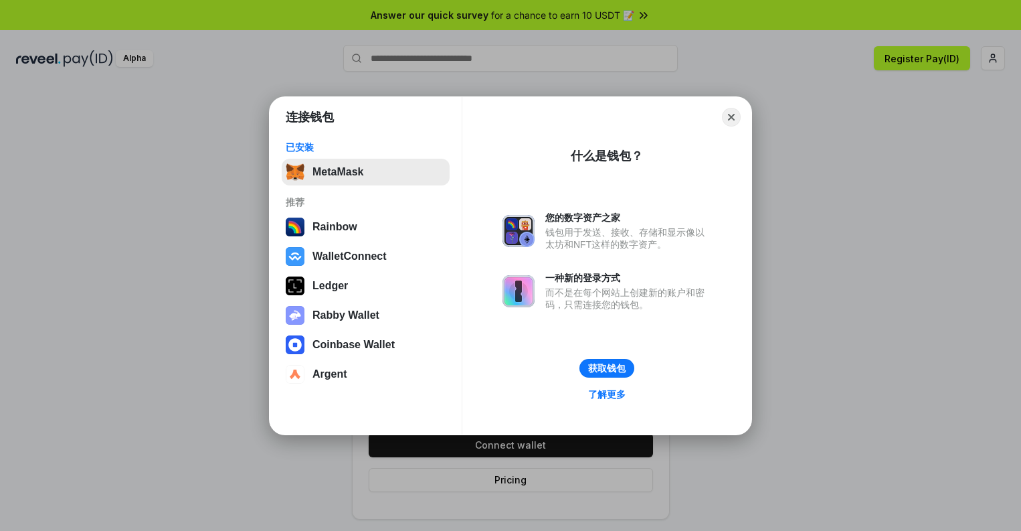 This screenshot has width=1021, height=531. I want to click on div: MetaMask, so click(338, 172).